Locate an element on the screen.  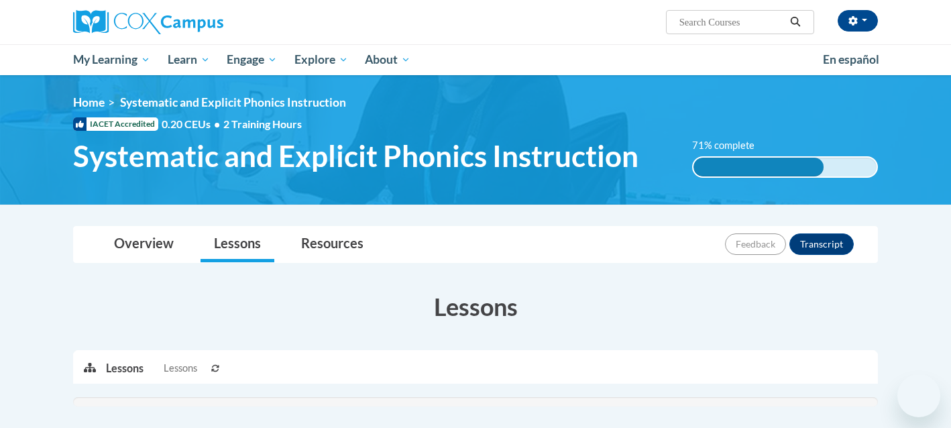
button: Search is located at coordinates (795, 22).